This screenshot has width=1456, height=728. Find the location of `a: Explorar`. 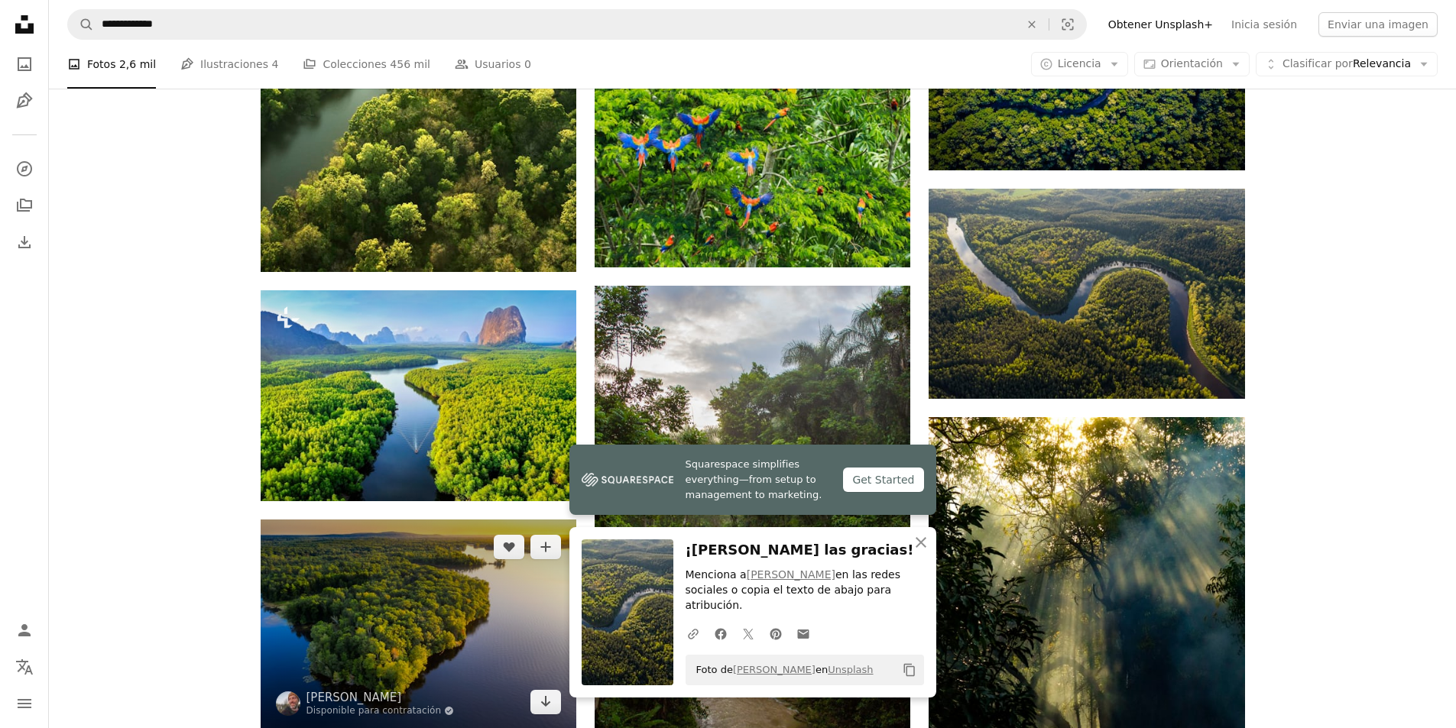

a: Explorar is located at coordinates (24, 169).